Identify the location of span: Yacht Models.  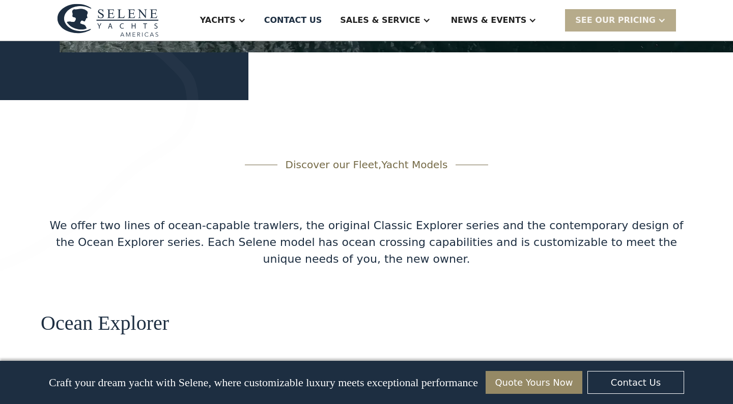
(414, 165).